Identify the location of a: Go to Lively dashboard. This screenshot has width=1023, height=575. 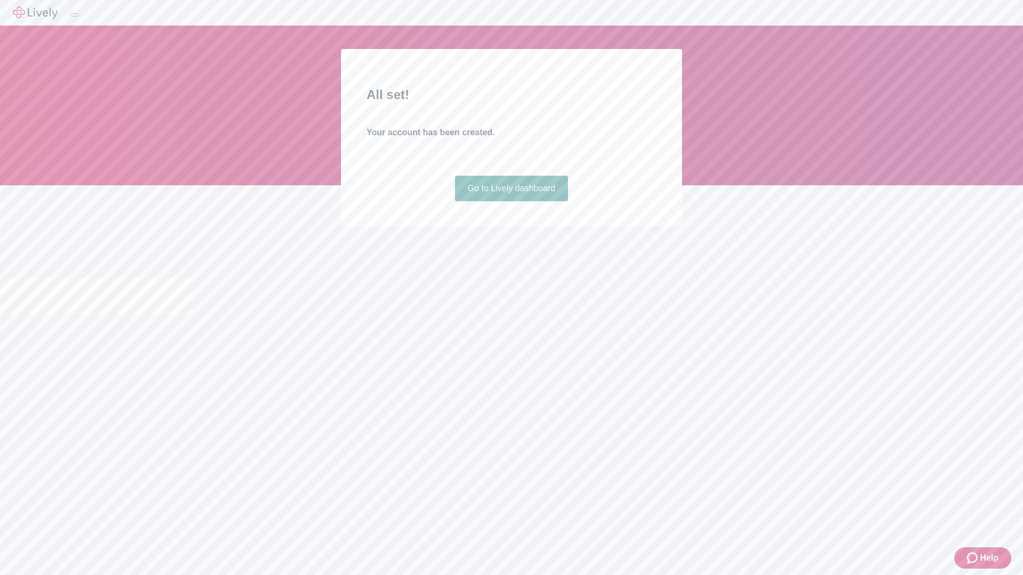
(511, 189).